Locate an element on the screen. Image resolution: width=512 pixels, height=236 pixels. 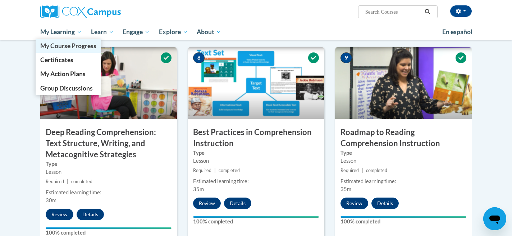
a: Cox Campus is located at coordinates (109, 12).